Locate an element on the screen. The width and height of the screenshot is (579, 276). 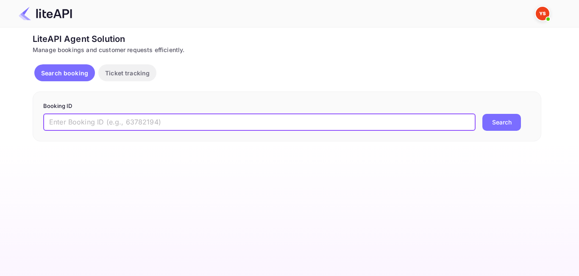
div: LiteAPI Agent Solution is located at coordinates (287, 39).